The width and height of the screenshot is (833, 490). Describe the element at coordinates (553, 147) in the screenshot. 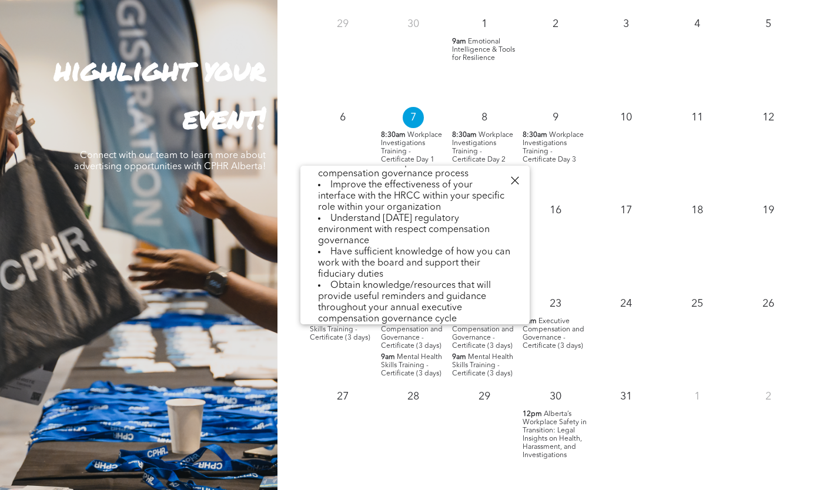

I see `span: Workplace Investigations Training - Certificate Day 3` at that location.